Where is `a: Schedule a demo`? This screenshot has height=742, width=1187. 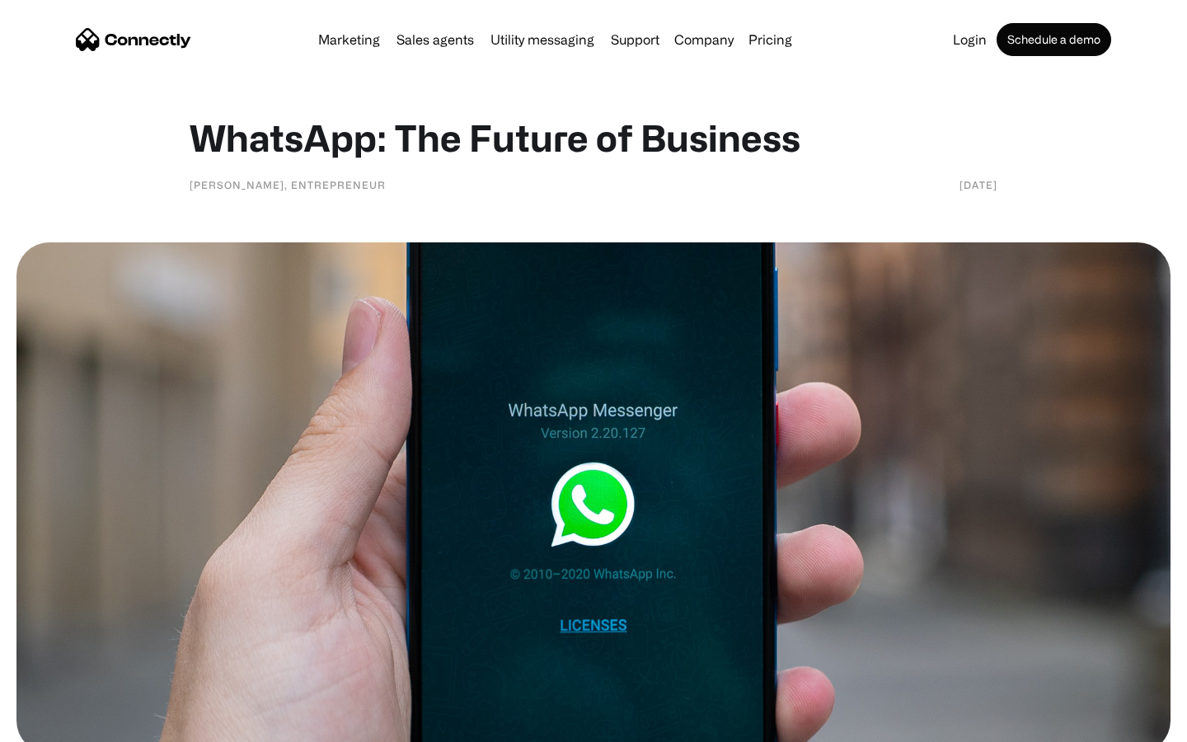
a: Schedule a demo is located at coordinates (1054, 40).